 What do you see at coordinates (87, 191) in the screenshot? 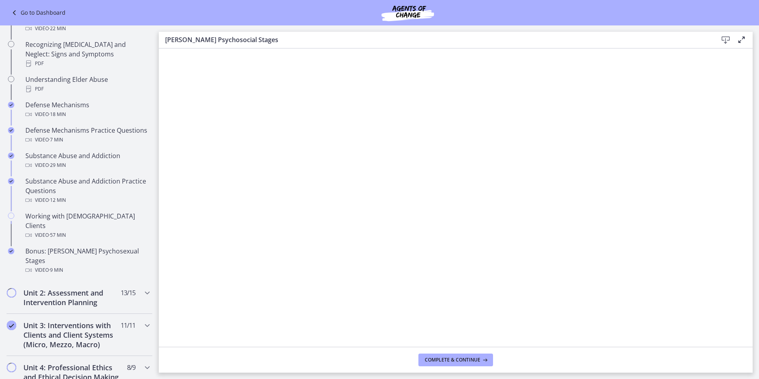
I see `div: Substance Abuse and Addiction Practice Questions` at bounding box center [87, 191].